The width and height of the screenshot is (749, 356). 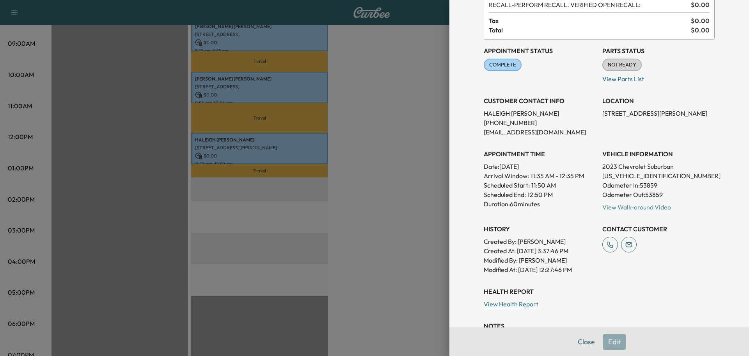 What do you see at coordinates (600, 291) in the screenshot?
I see `h3: Health Report` at bounding box center [600, 291].